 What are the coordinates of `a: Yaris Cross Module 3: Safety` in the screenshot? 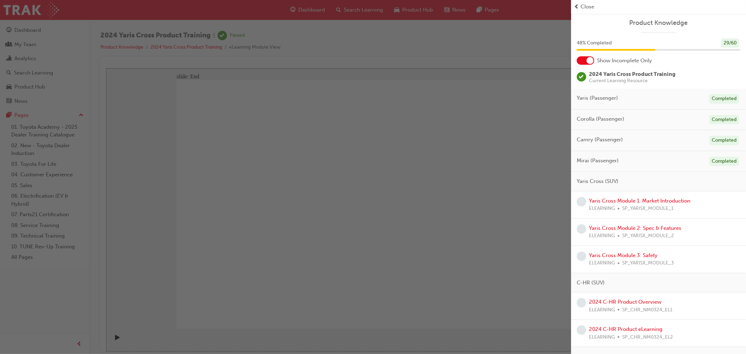 It's located at (623, 255).